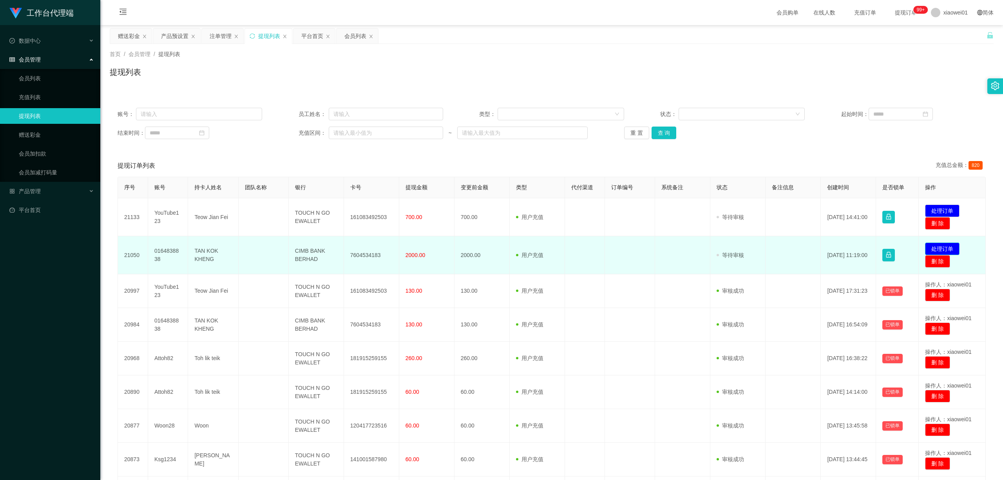 The image size is (1003, 480). What do you see at coordinates (56, 154) in the screenshot?
I see `a: 会员加扣款` at bounding box center [56, 154].